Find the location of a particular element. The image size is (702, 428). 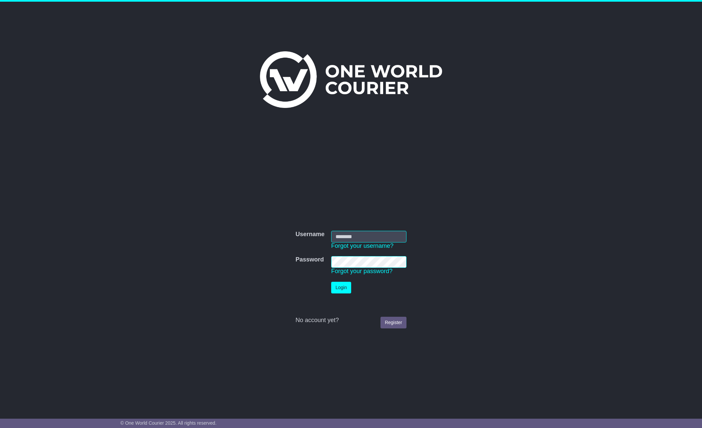

div: No account yet? is located at coordinates (351, 321).